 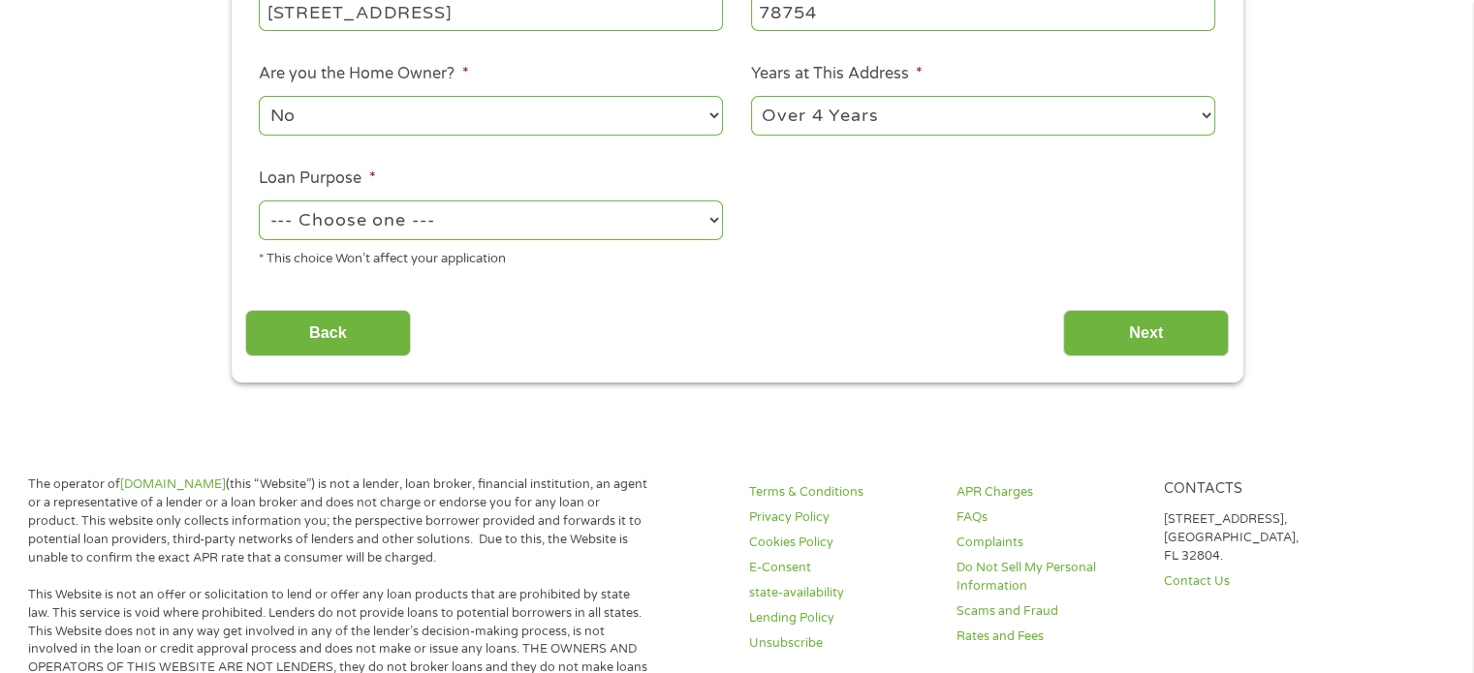 I want to click on a: Scams and Fraud, so click(x=1048, y=611).